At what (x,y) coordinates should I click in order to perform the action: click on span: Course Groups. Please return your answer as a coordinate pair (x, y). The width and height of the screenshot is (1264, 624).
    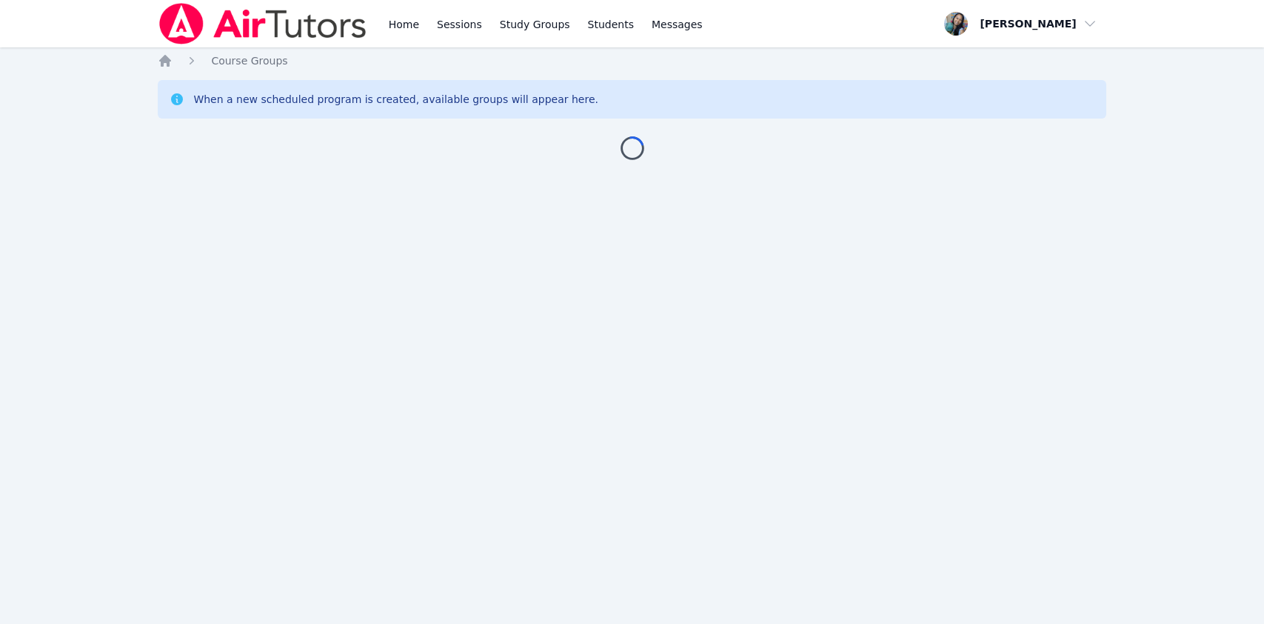
    Looking at the image, I should click on (249, 61).